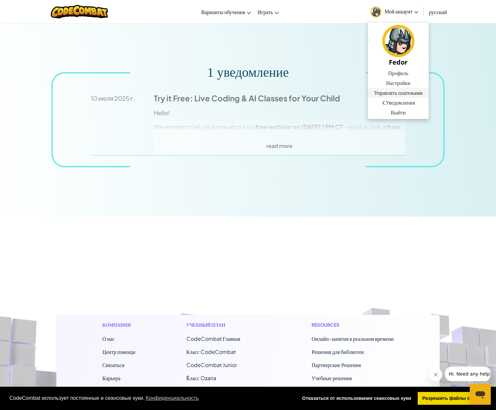 Image resolution: width=496 pixels, height=410 pixels. Describe the element at coordinates (268, 12) in the screenshot. I see `a: Играть` at that location.